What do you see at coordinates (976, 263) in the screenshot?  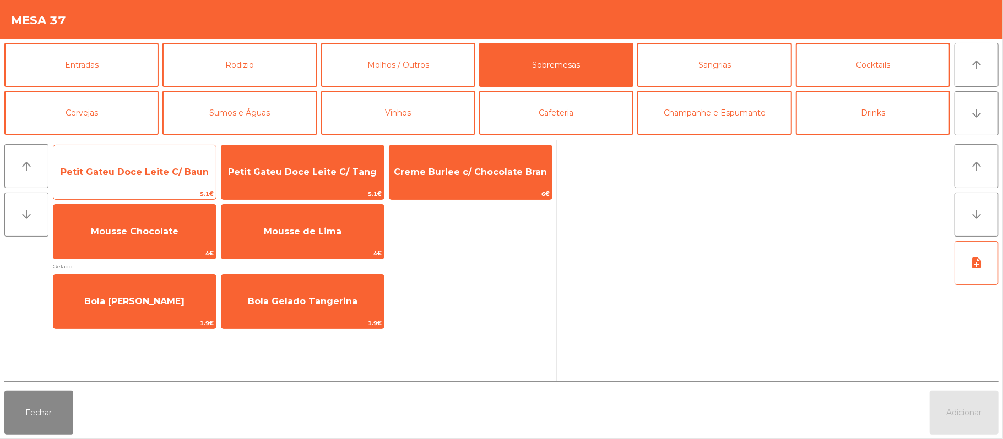 I see `i: note_add` at bounding box center [976, 263].